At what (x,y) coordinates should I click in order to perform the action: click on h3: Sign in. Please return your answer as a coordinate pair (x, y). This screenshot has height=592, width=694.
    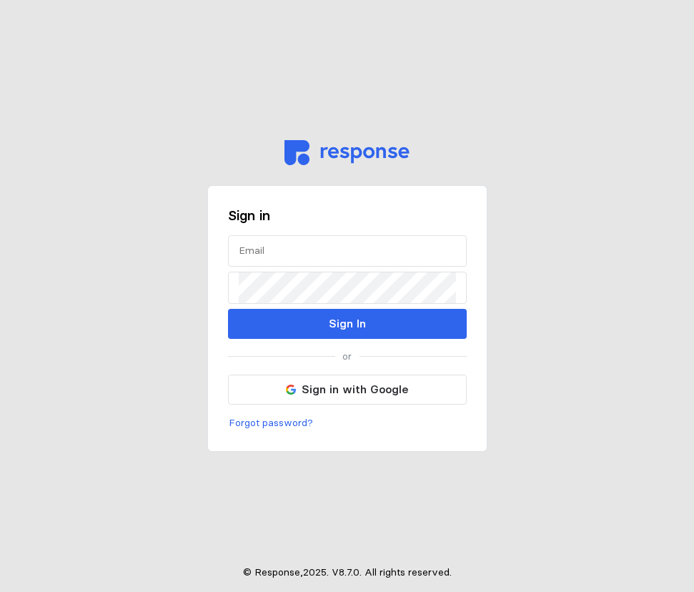
    Looking at the image, I should click on (347, 215).